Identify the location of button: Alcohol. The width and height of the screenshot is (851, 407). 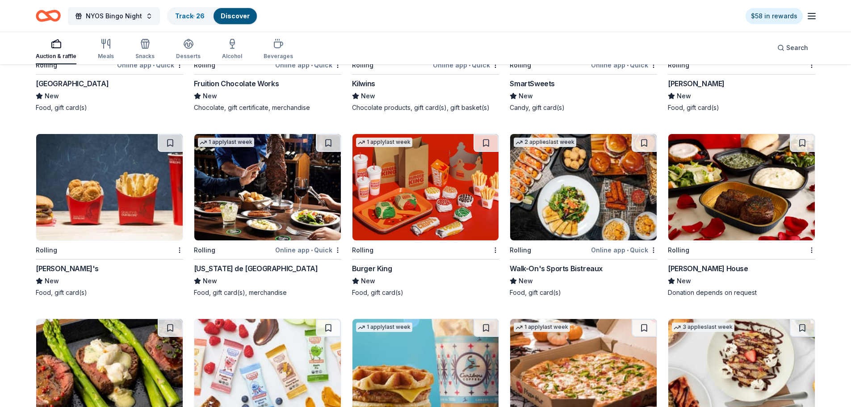
(232, 50).